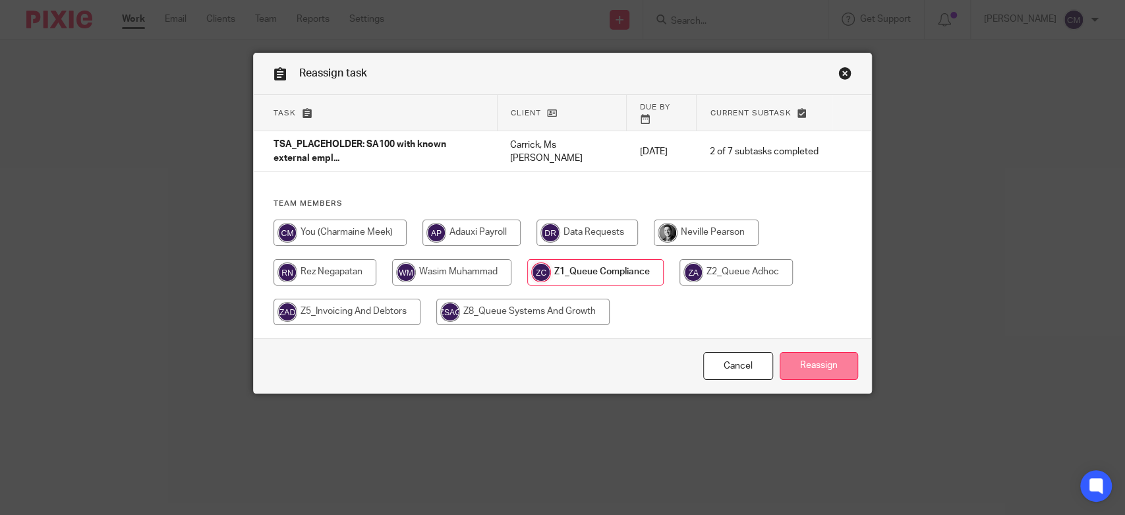  What do you see at coordinates (562, 204) in the screenshot?
I see `h4: Team members` at bounding box center [562, 204].